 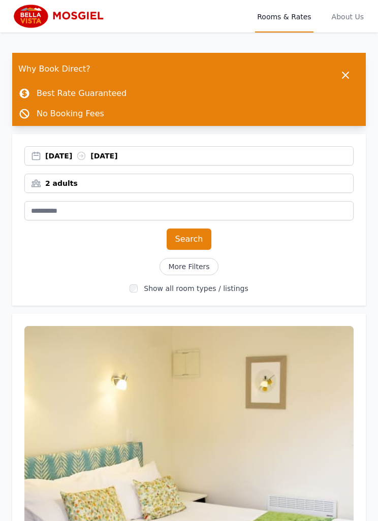 What do you see at coordinates (188, 267) in the screenshot?
I see `span: More Filters` at bounding box center [188, 267].